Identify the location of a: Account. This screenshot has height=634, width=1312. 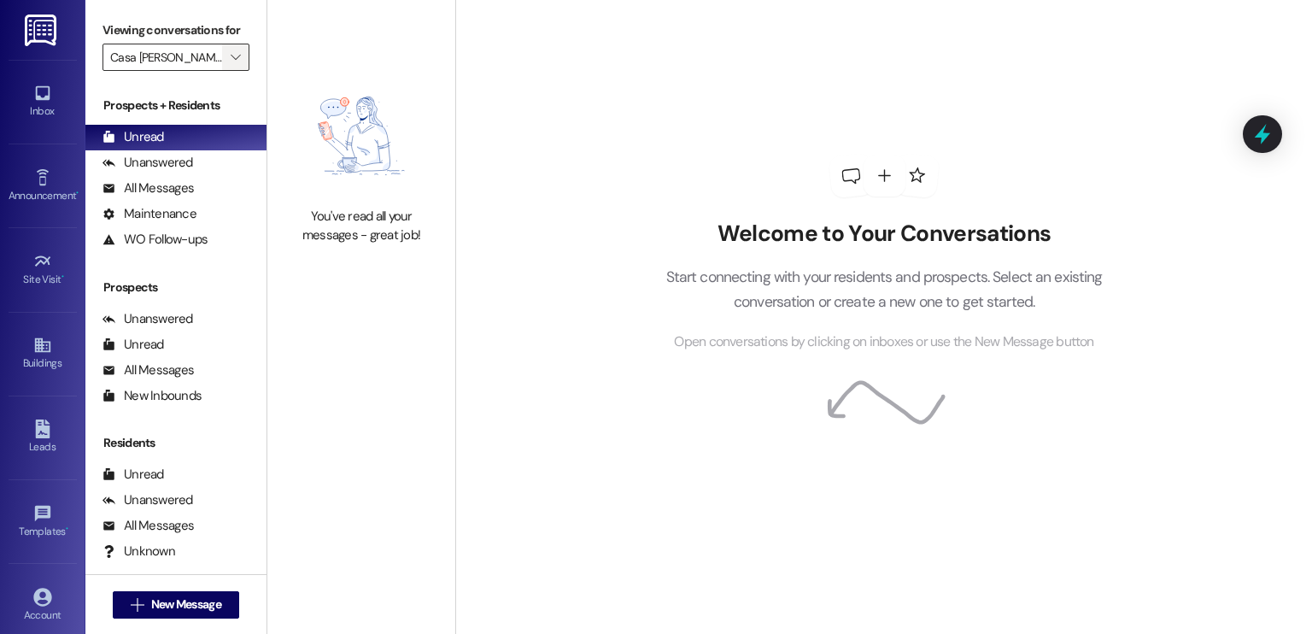
(43, 606).